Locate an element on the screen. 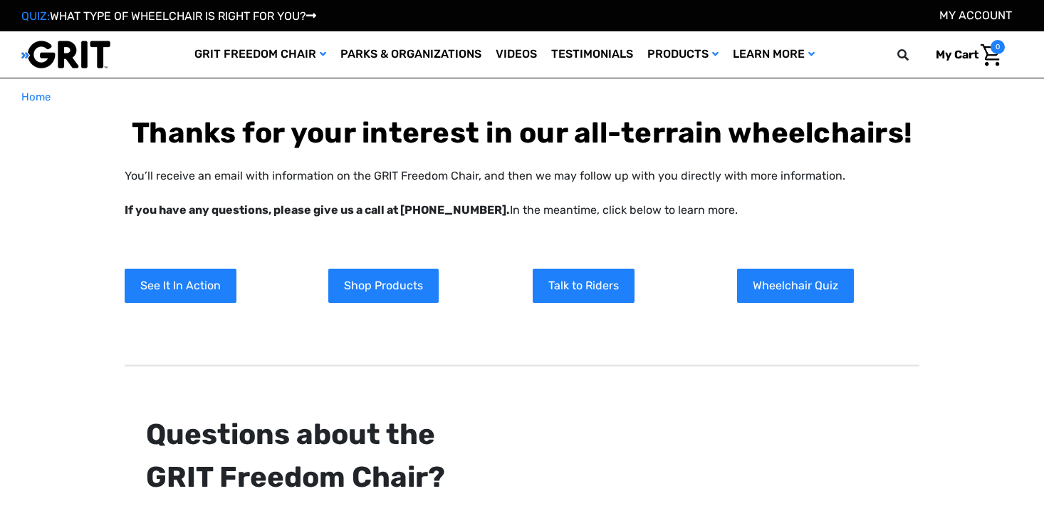  a: Videos is located at coordinates (516, 54).